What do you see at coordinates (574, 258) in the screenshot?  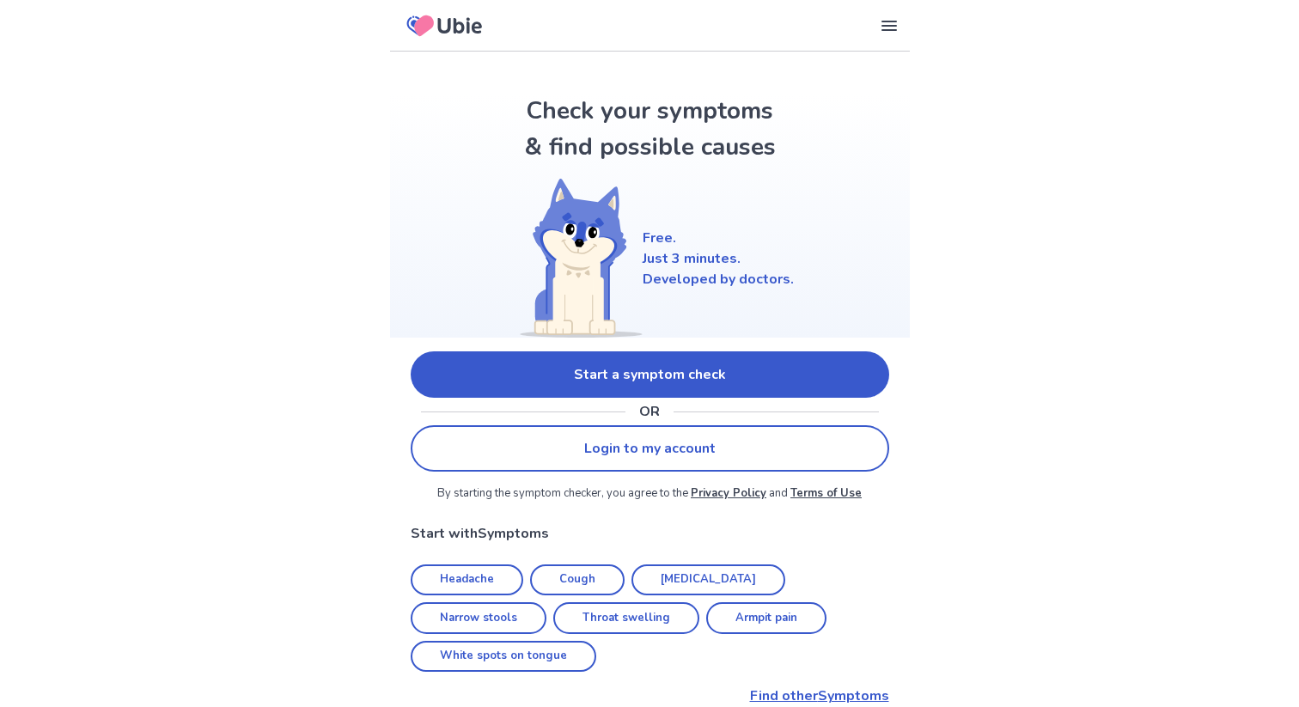 I see `img: Shiba (Welcome)` at bounding box center [574, 258].